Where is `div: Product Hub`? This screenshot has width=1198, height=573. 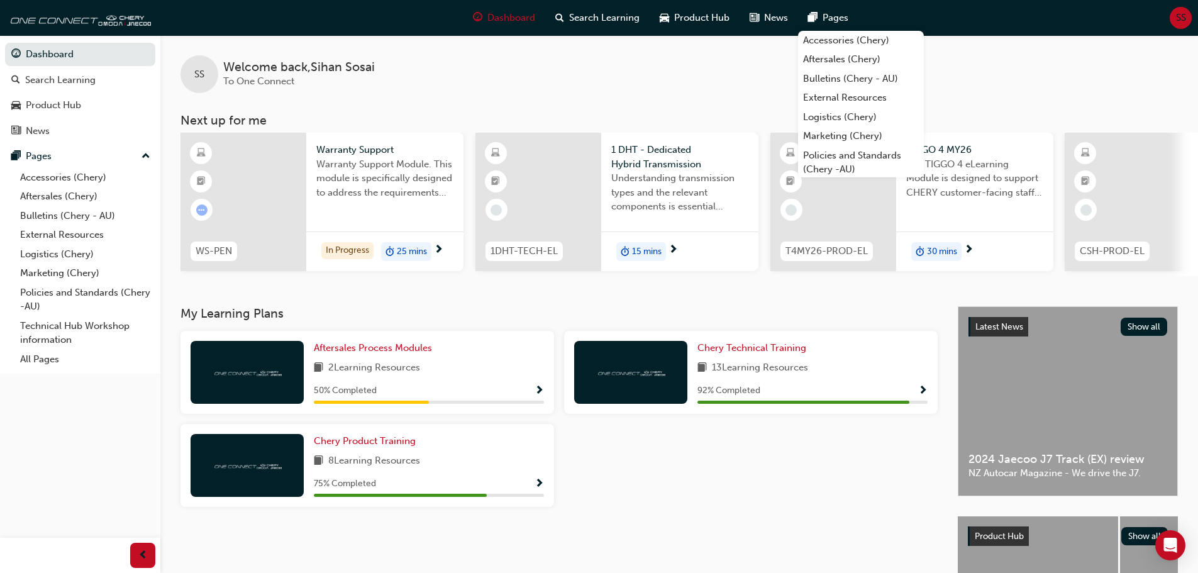
div: Product Hub is located at coordinates (53, 105).